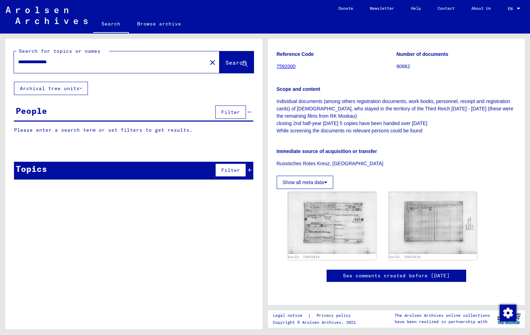 This screenshot has height=335, width=530. Describe the element at coordinates (442, 315) in the screenshot. I see `p: The Arolsen Archives online collections` at that location.